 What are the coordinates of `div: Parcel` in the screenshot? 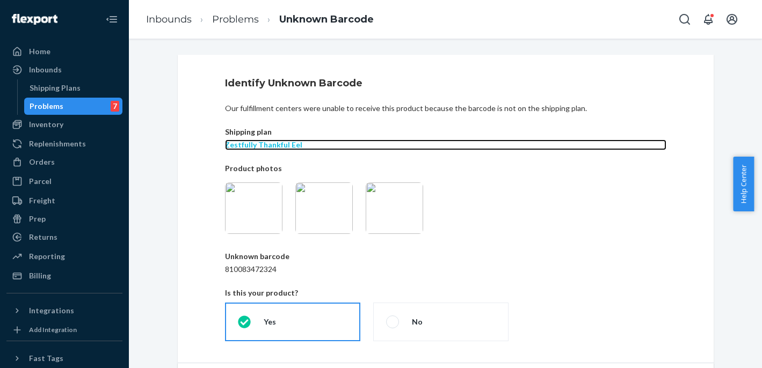 It's located at (40, 182).